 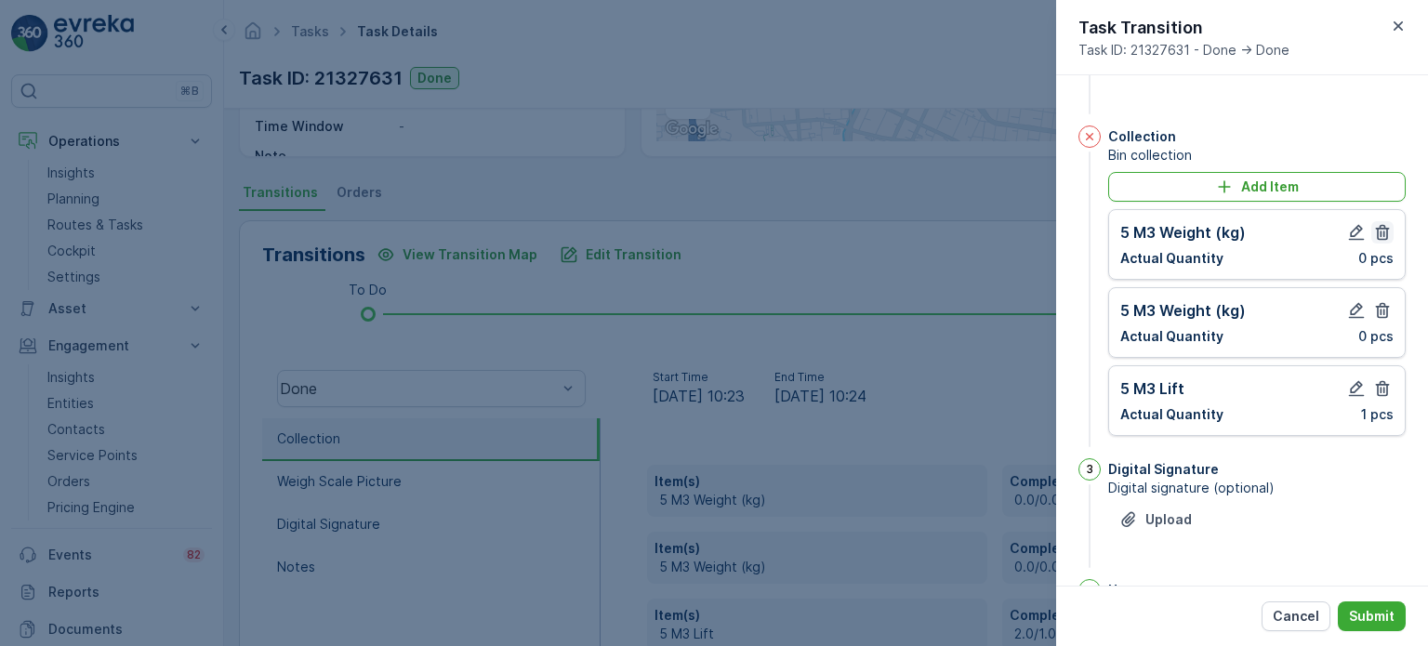 What do you see at coordinates (1257, 155) in the screenshot?
I see `span: Bin collection` at bounding box center [1257, 155].